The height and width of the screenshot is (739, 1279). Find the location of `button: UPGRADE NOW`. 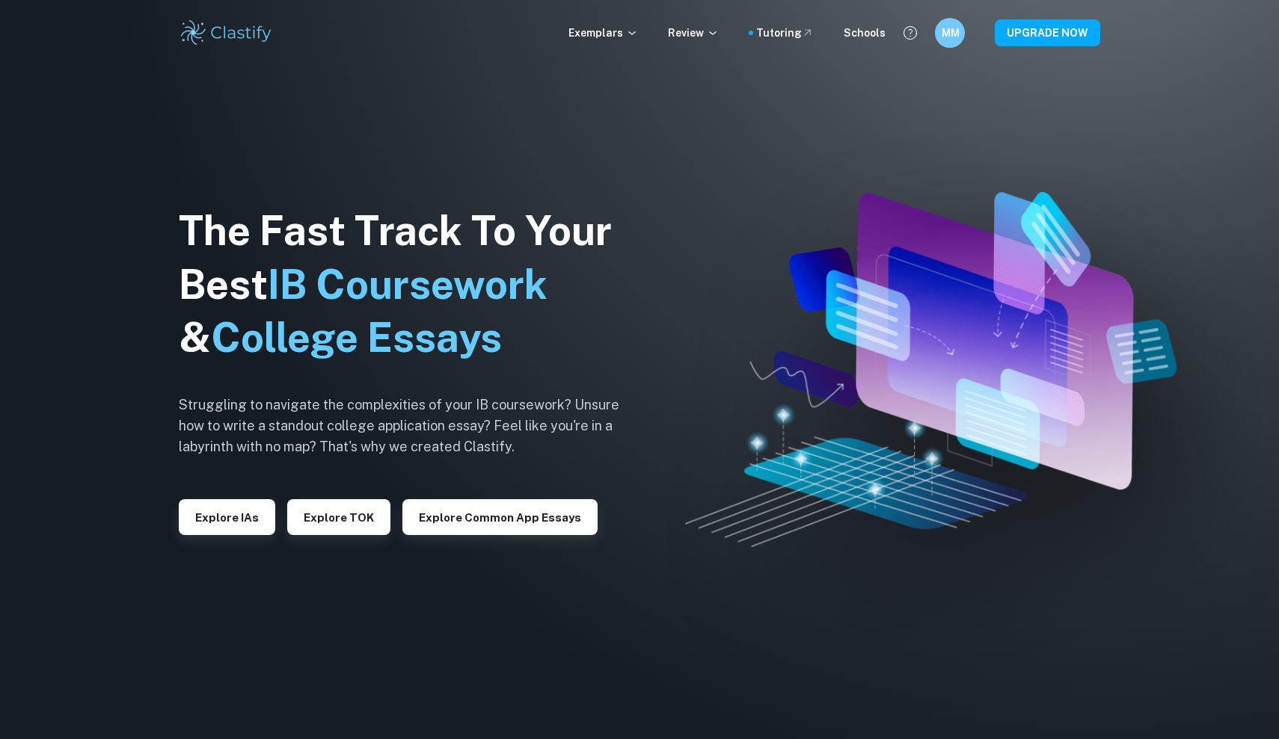

button: UPGRADE NOW is located at coordinates (1047, 33).